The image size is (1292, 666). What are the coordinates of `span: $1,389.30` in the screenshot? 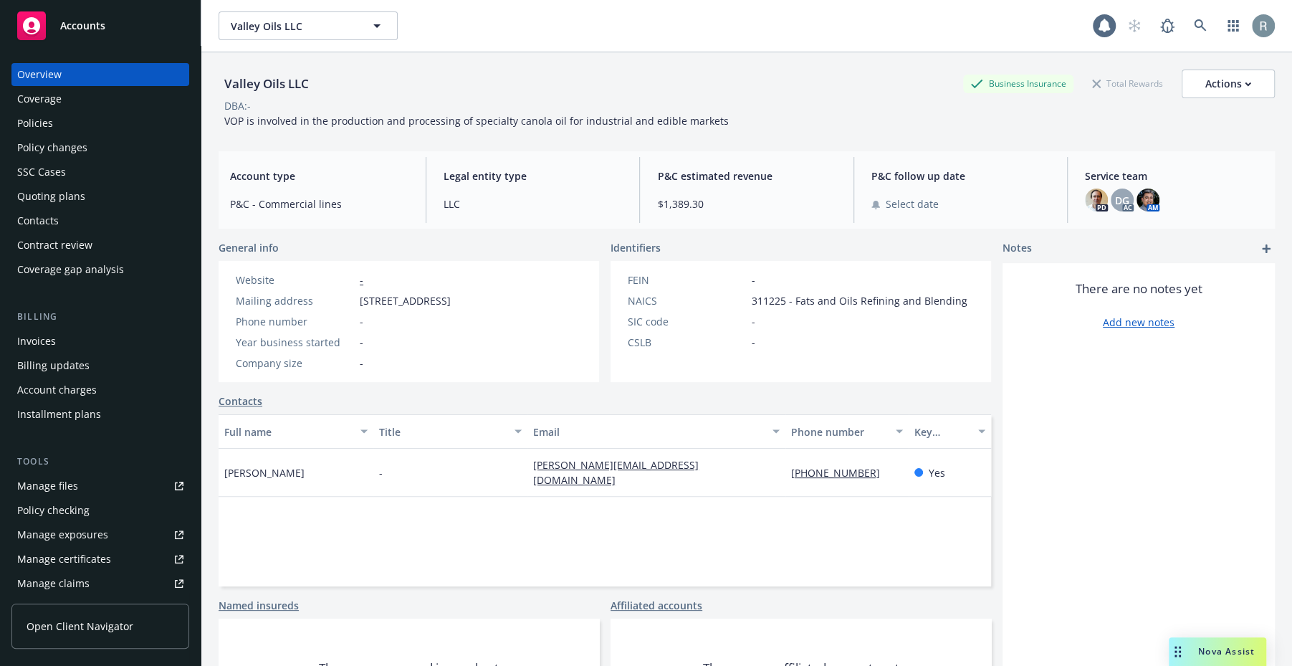 It's located at (746, 204).